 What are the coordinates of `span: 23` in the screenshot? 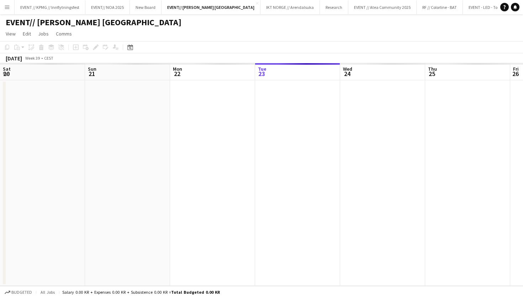 It's located at (261, 74).